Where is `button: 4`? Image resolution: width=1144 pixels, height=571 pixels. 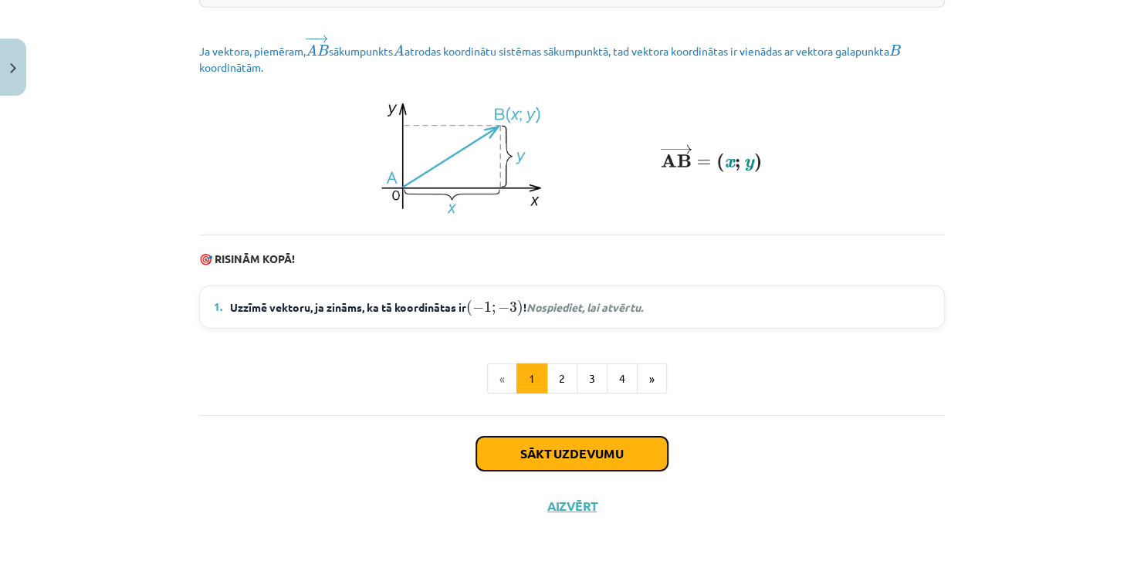
button: 4 is located at coordinates (622, 379).